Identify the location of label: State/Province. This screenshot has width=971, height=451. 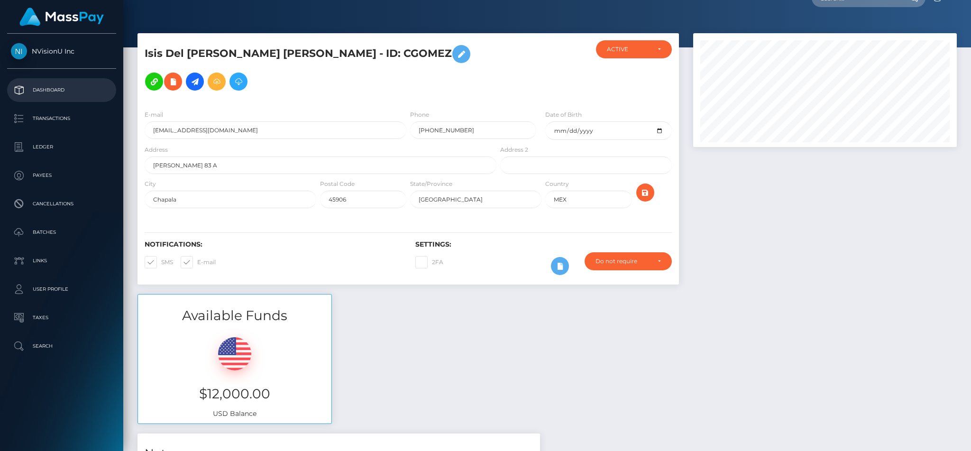
(431, 184).